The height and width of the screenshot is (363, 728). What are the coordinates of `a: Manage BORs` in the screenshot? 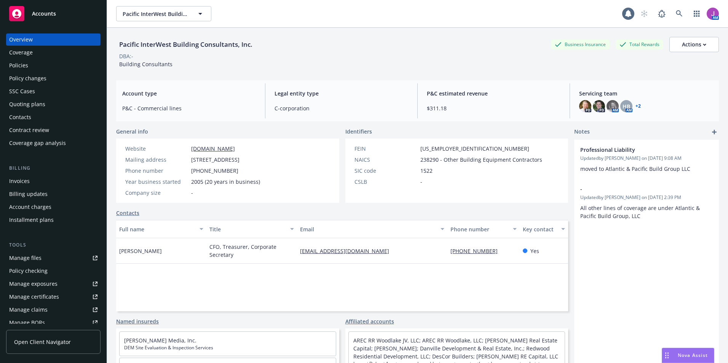 It's located at (53, 323).